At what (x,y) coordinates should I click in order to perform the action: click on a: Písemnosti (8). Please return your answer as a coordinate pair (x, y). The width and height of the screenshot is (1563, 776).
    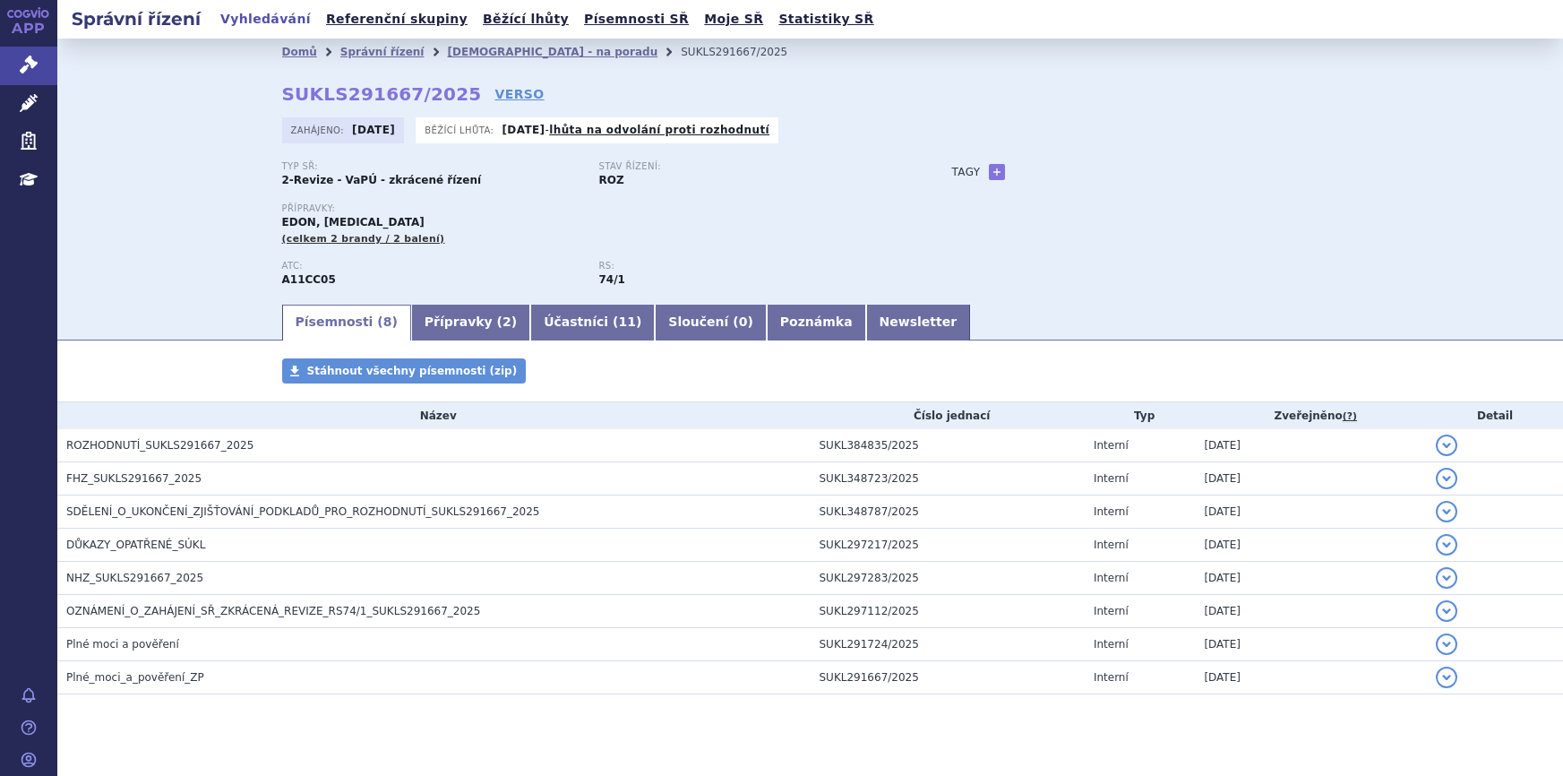
    Looking at the image, I should click on (347, 322).